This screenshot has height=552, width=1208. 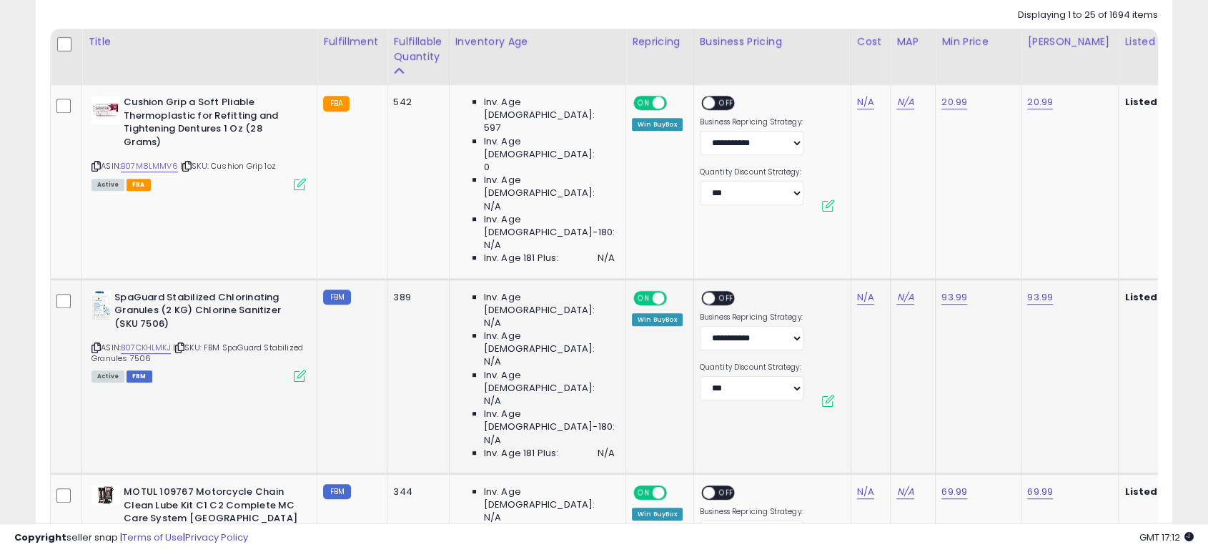 What do you see at coordinates (106, 495) in the screenshot?
I see `img: 41bwm+fuBNL._SL40_.jpg` at bounding box center [106, 495].